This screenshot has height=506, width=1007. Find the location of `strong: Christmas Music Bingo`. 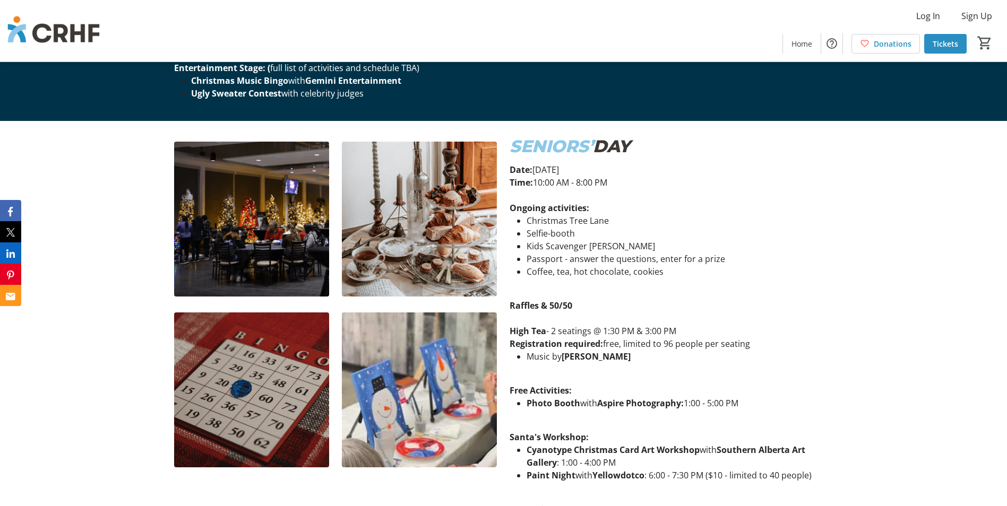

strong: Christmas Music Bingo is located at coordinates (239, 81).